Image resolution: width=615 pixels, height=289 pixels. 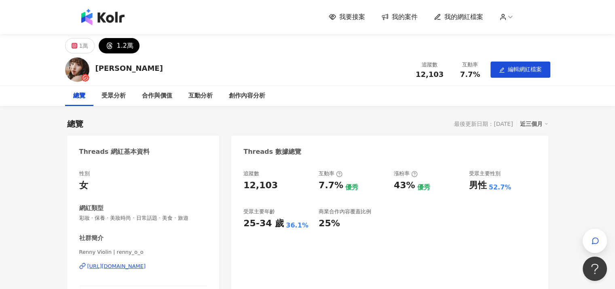 What do you see at coordinates (345, 212) in the screenshot?
I see `div: 商業合作內容覆蓋比例` at bounding box center [345, 212].